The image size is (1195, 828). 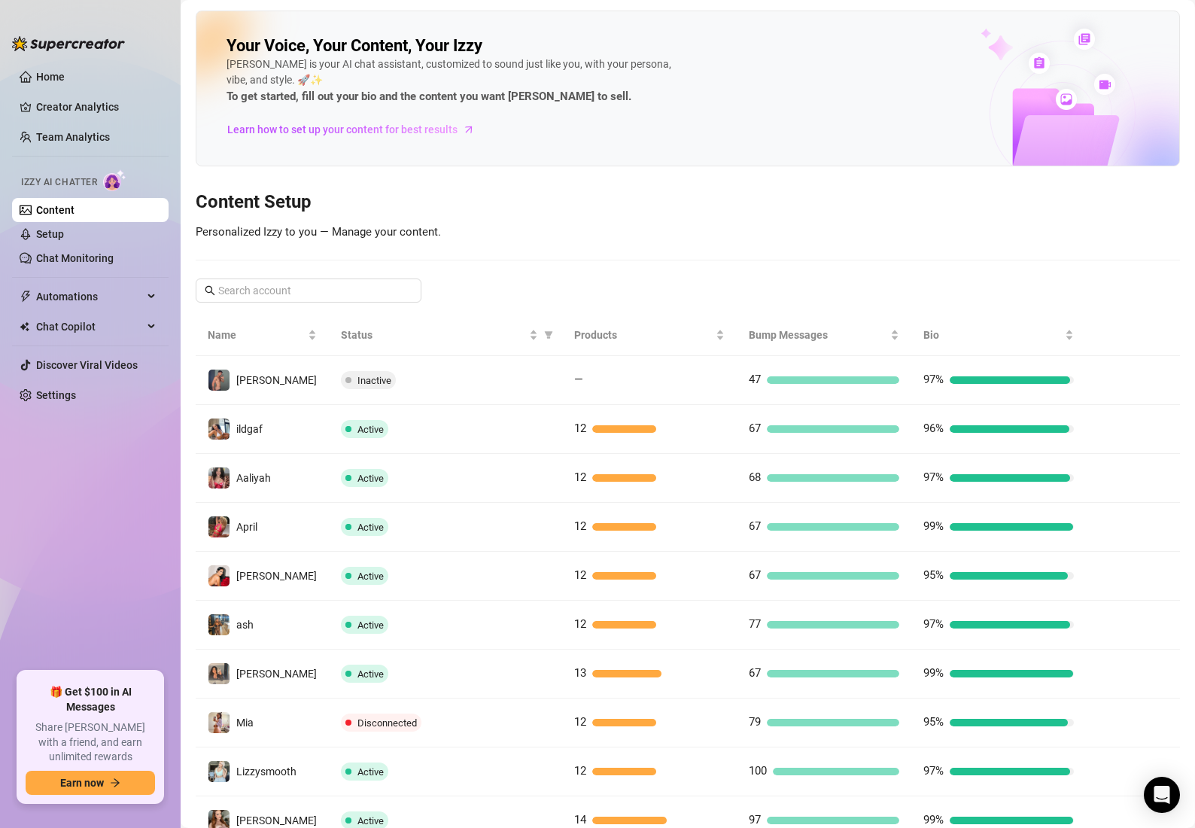 What do you see at coordinates (1162, 795) in the screenshot?
I see `div: Open Intercom Messenger` at bounding box center [1162, 795].